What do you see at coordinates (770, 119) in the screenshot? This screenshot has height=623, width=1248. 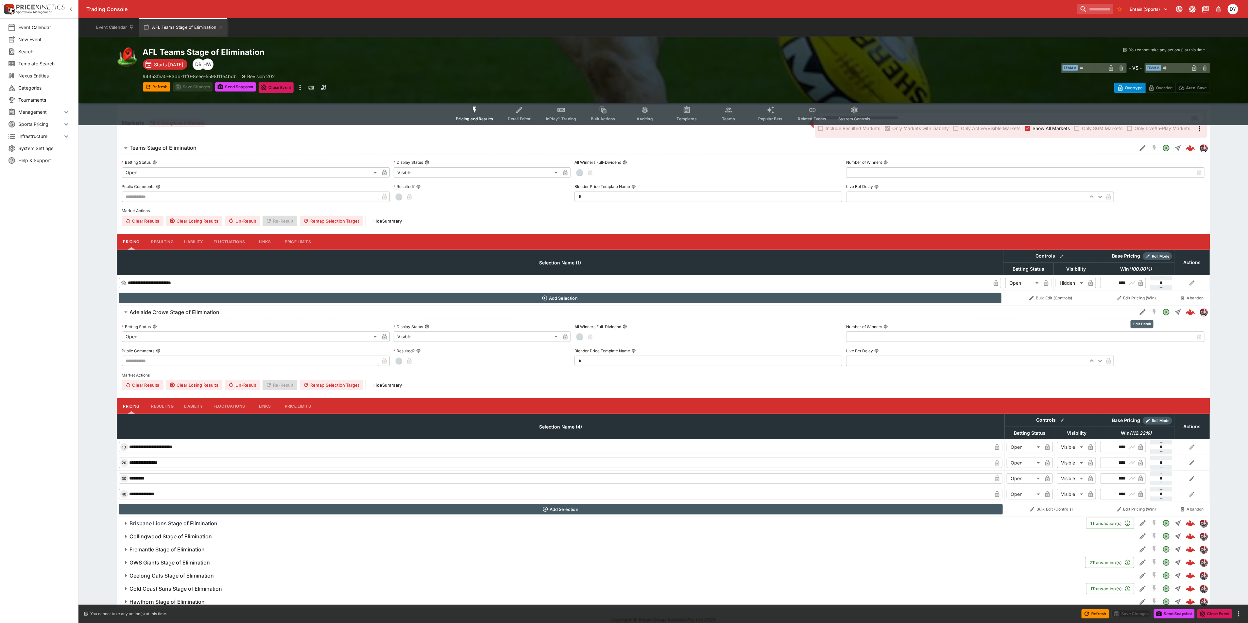 I see `span: Popular Bets` at bounding box center [770, 119].